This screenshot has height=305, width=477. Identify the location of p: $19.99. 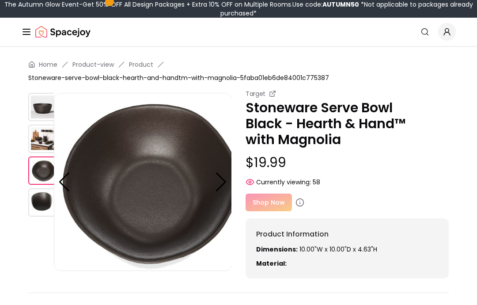
(347, 162).